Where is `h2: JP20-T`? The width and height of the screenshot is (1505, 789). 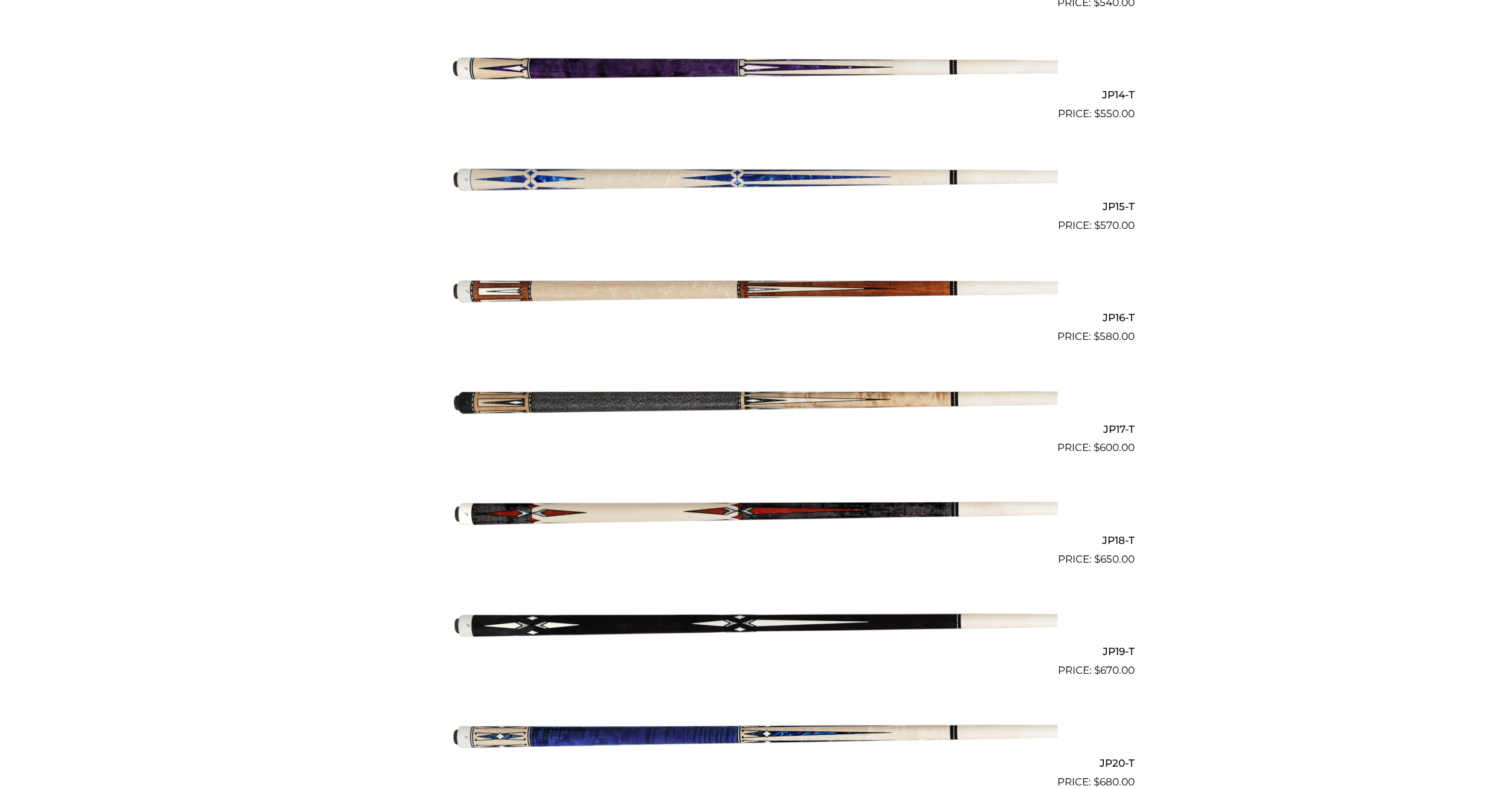 h2: JP20-T is located at coordinates (753, 763).